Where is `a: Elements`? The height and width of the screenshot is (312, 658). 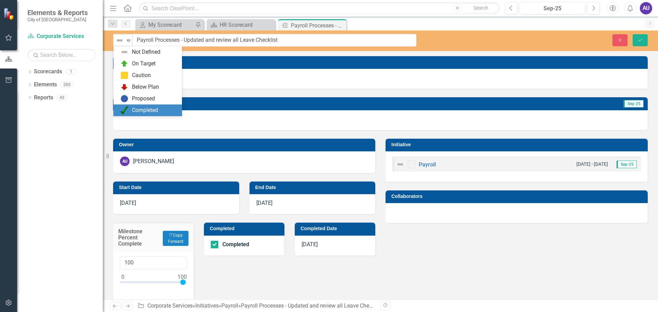 a: Elements is located at coordinates (45, 85).